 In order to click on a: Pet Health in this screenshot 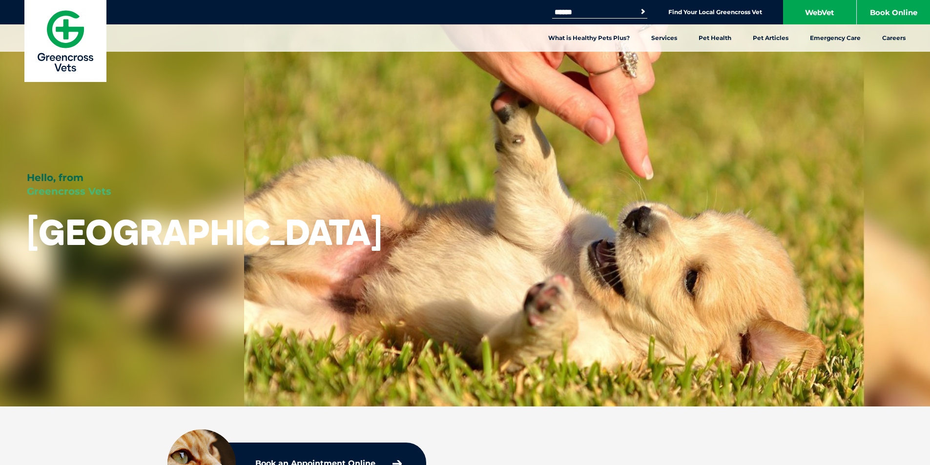, I will do `click(714, 38)`.